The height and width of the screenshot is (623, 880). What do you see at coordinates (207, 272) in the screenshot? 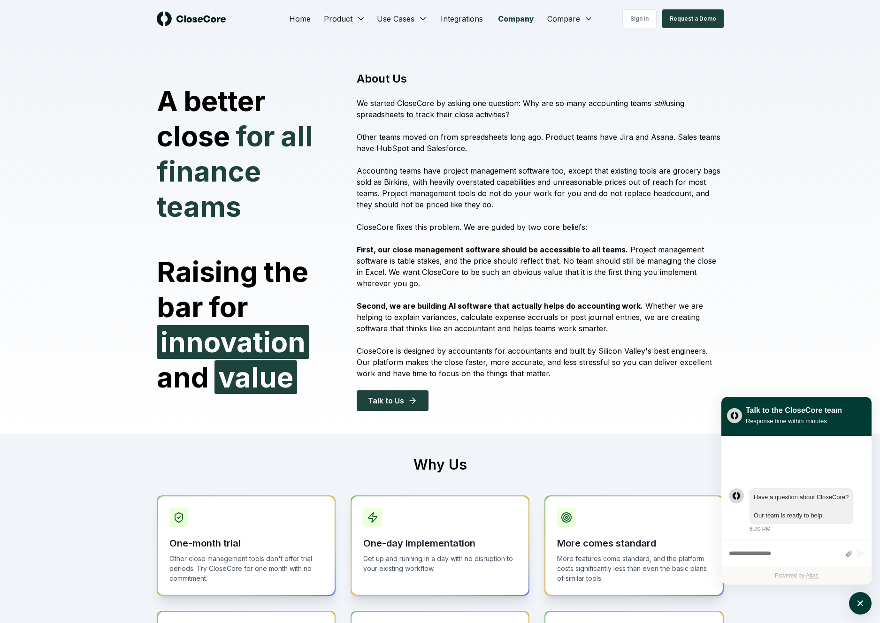
I see `span: Raising` at bounding box center [207, 272].